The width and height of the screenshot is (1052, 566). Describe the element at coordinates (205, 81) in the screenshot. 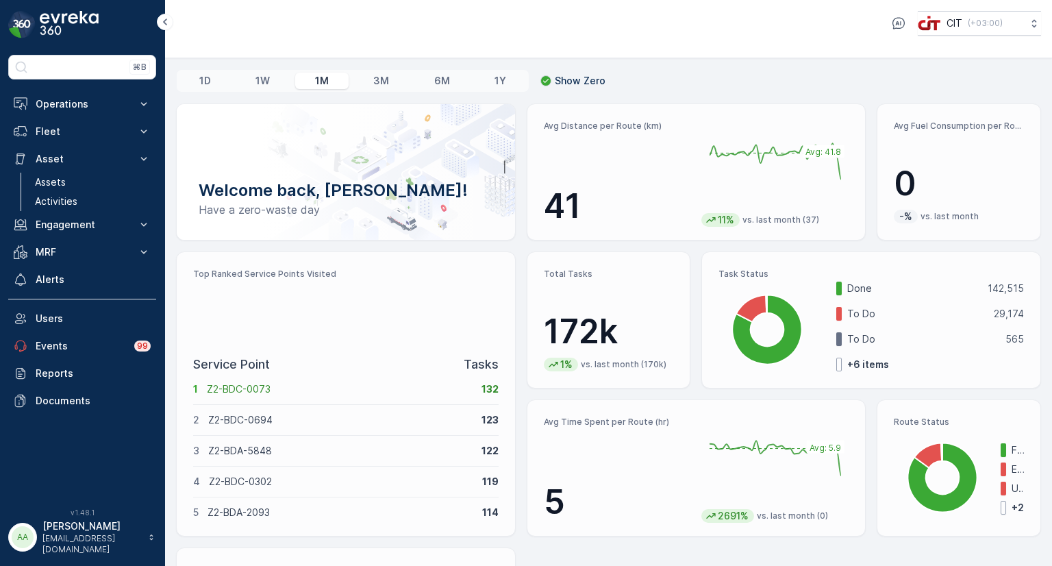

I see `p: 1D` at that location.